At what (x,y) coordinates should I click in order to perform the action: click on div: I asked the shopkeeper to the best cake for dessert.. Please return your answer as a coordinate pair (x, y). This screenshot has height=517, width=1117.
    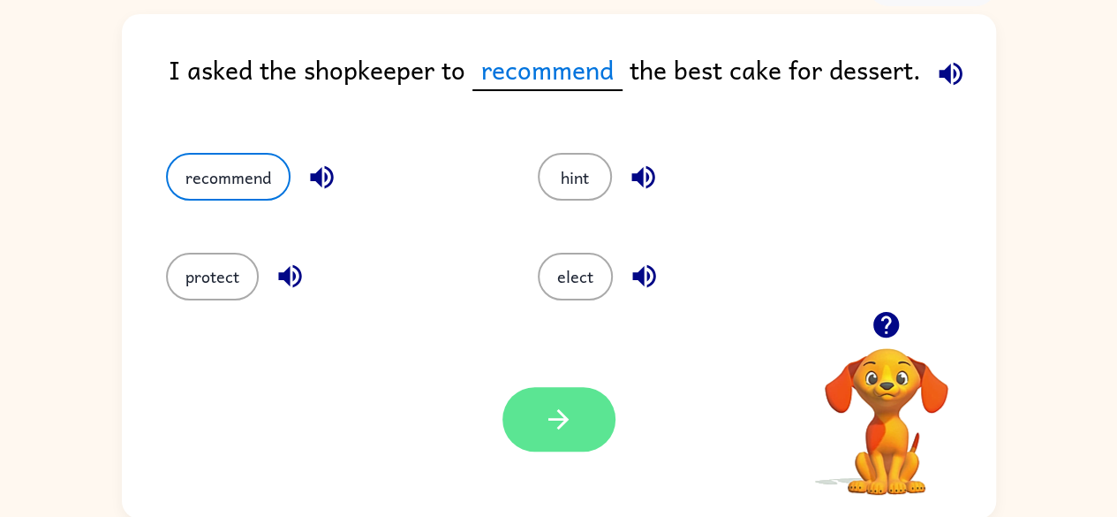
    Looking at the image, I should click on (582, 83).